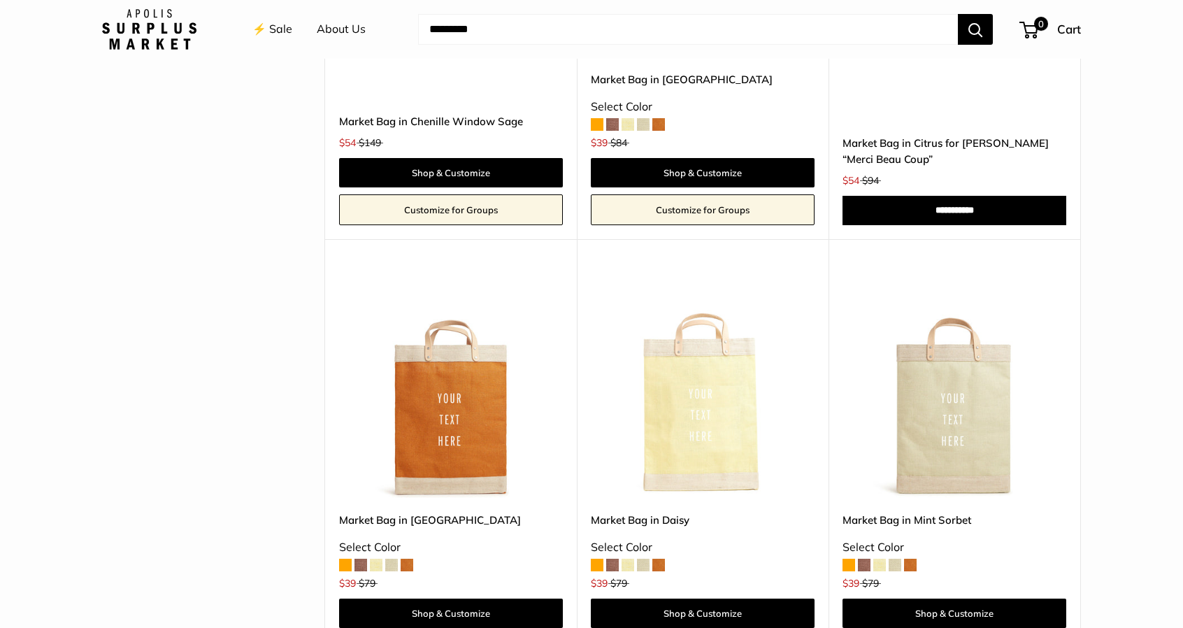 The height and width of the screenshot is (628, 1183). I want to click on span: $149, so click(370, 143).